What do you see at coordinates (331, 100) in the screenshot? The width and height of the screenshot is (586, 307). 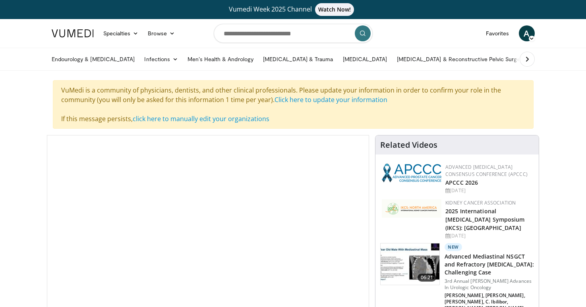 I see `a: Click here to update your information` at bounding box center [331, 100].